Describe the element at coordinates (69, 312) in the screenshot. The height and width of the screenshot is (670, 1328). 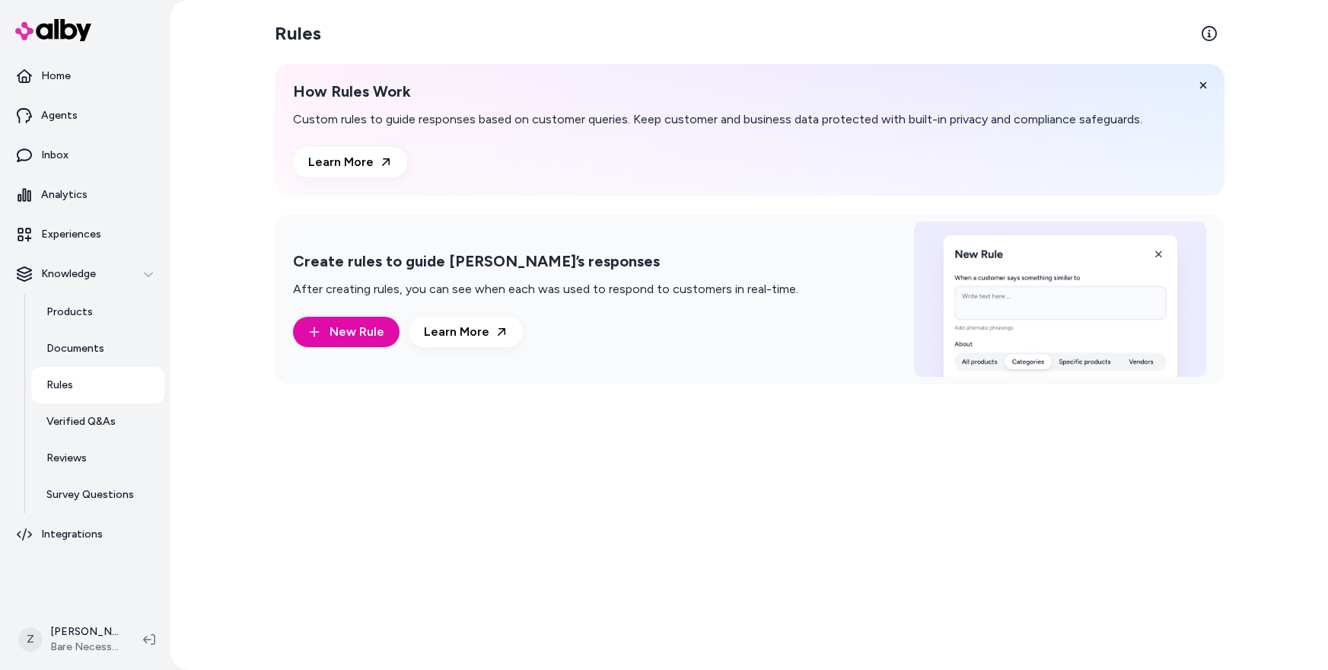
I see `p: Products` at that location.